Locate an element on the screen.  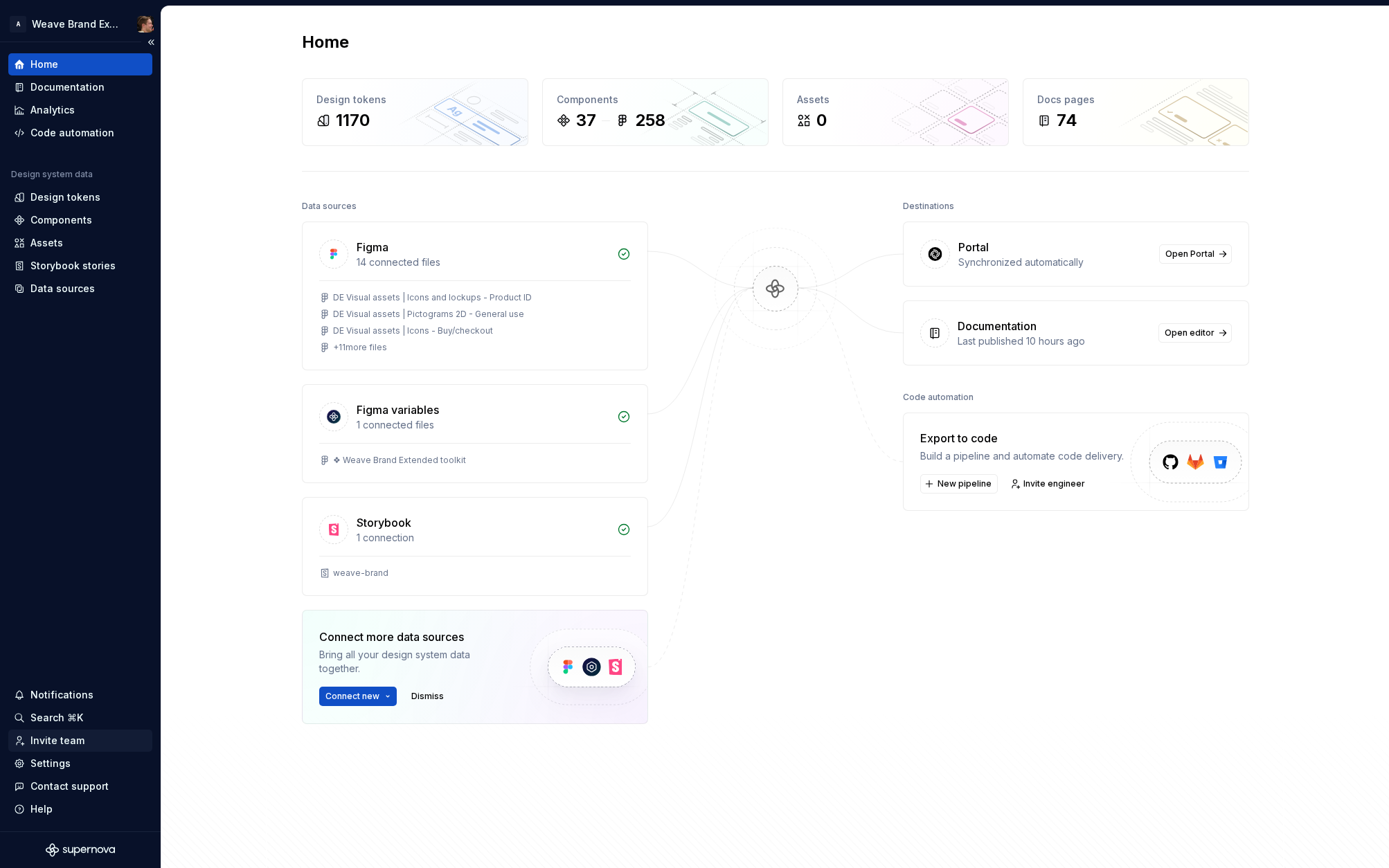
button: Search ⌘K is located at coordinates (81, 718).